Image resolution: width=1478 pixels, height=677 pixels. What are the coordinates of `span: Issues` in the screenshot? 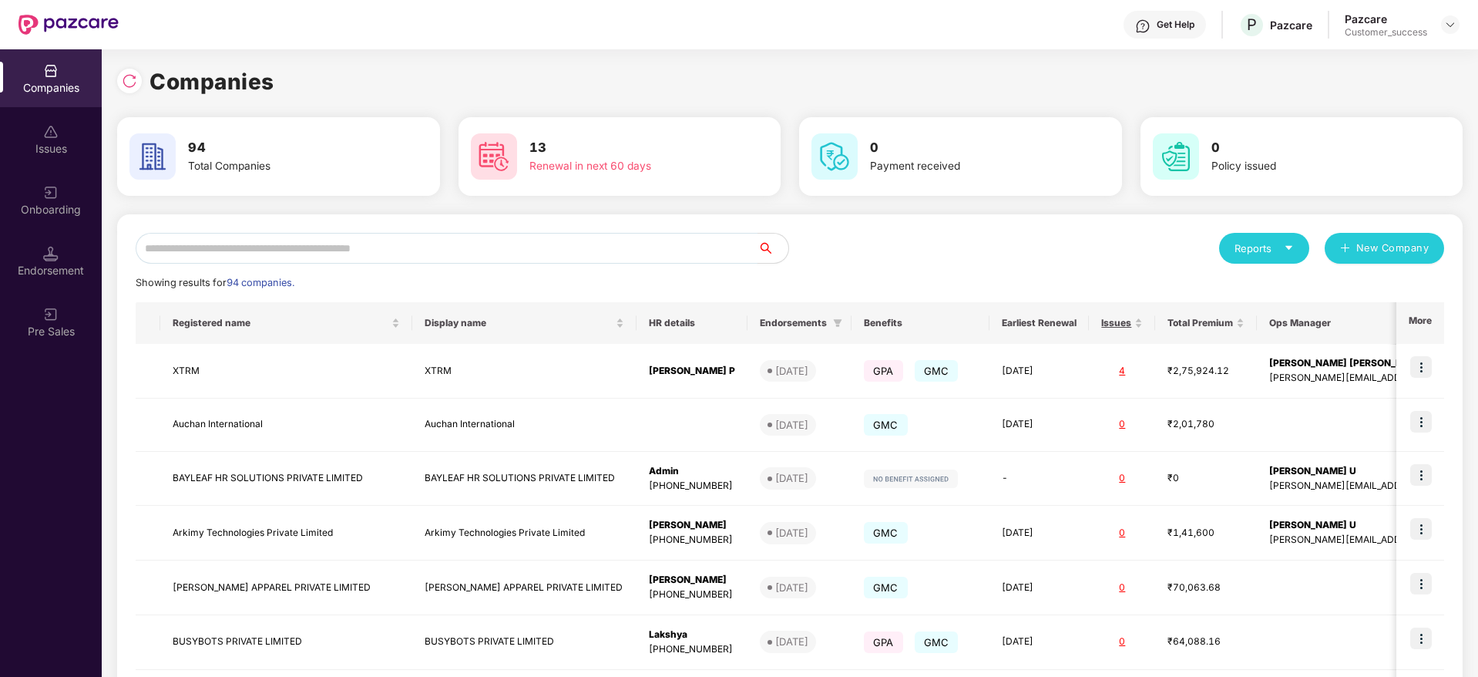 It's located at (1116, 323).